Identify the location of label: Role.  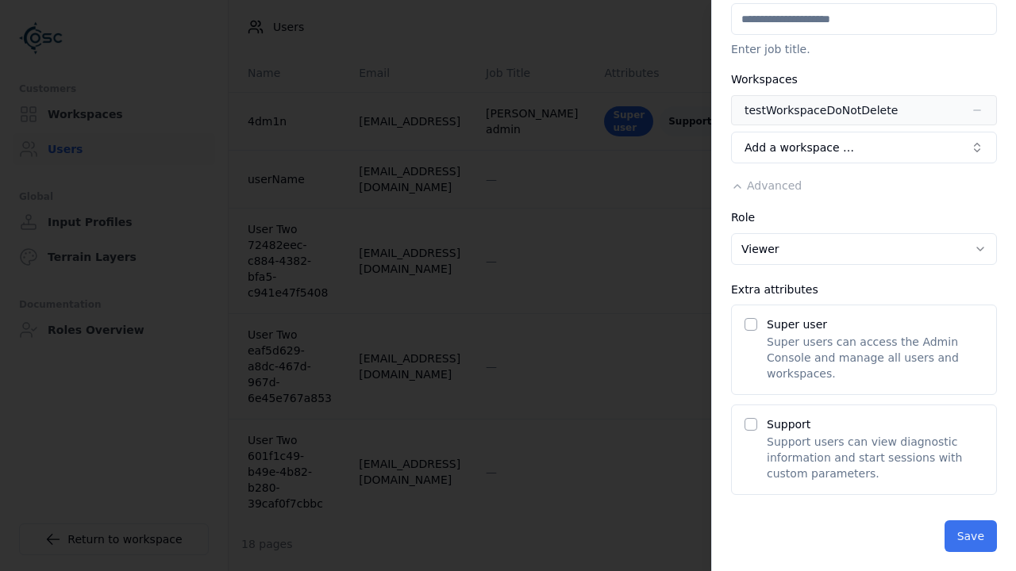
(743, 217).